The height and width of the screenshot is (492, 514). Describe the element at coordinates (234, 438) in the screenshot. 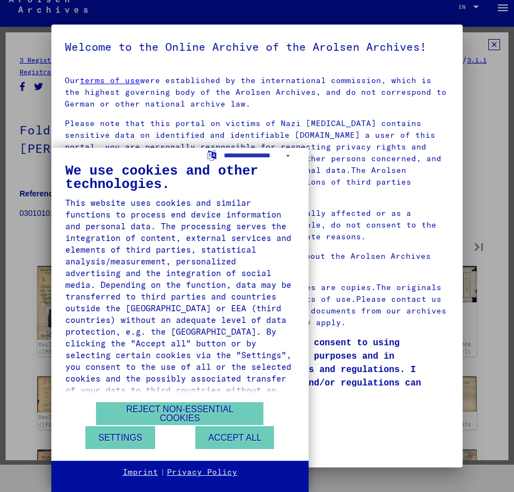

I see `button: Accept all` at that location.